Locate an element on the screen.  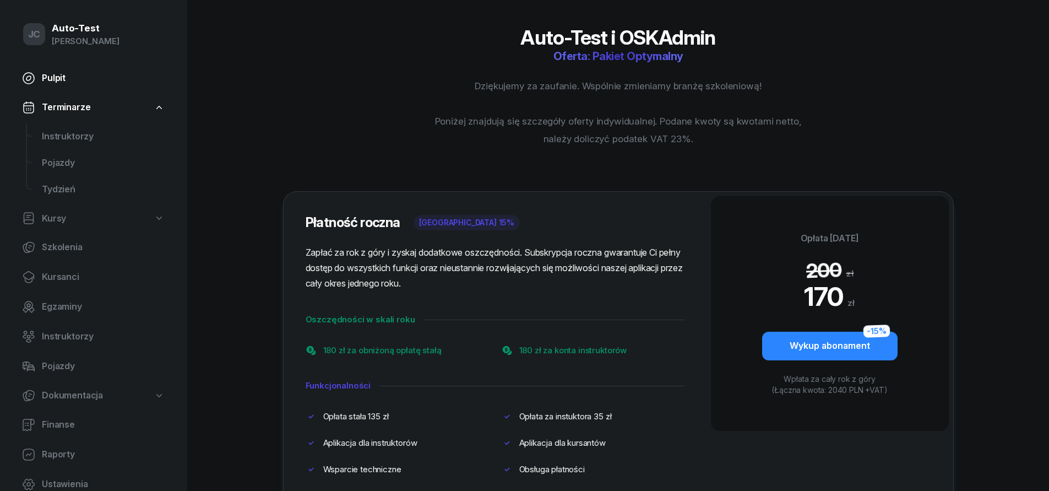
span: Kursy is located at coordinates (54, 219).